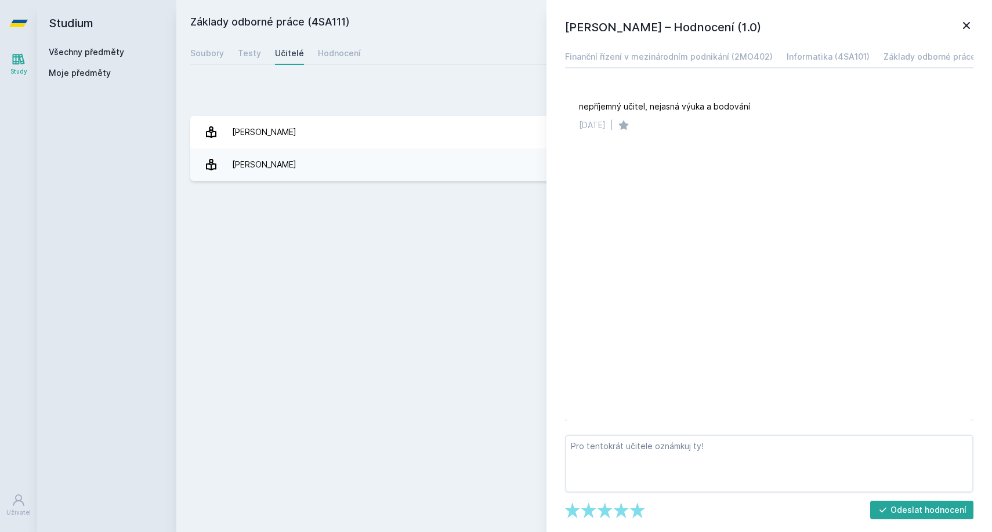 The width and height of the screenshot is (992, 532). I want to click on a: Všechny předměty, so click(86, 52).